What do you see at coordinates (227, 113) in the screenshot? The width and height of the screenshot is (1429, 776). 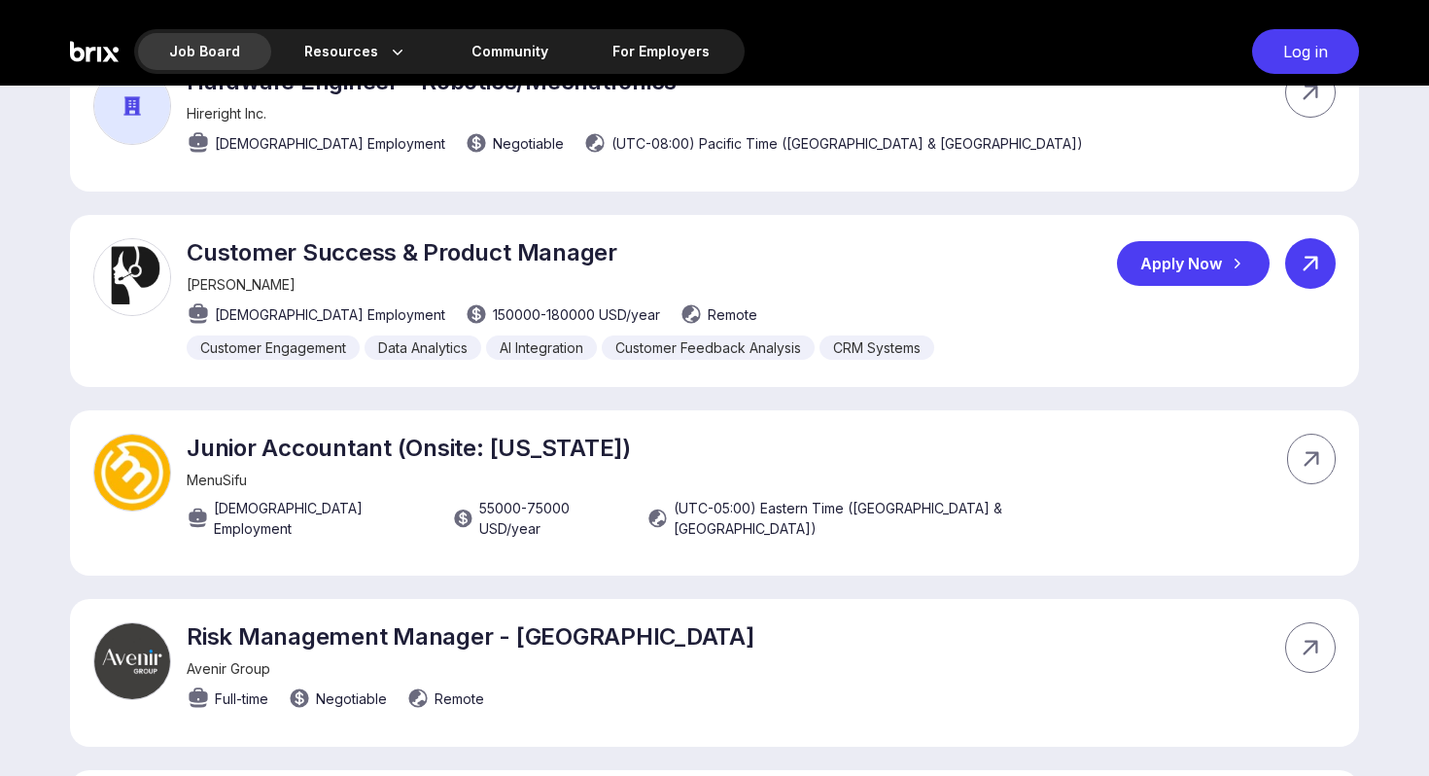 I see `span: Hireright Inc.` at bounding box center [227, 113].